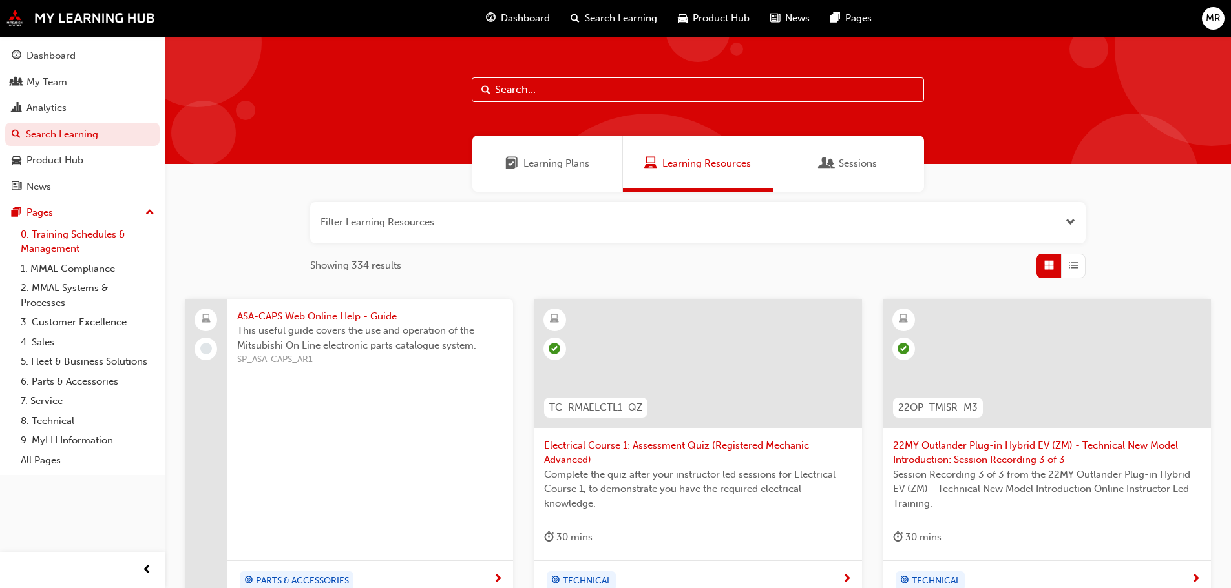  What do you see at coordinates (1046, 453) in the screenshot?
I see `span: 22MY Outlander Plug-in Hybrid EV (ZM) - Technical New Model Introduction: Session Recording 3 of 3` at bounding box center [1046, 453].